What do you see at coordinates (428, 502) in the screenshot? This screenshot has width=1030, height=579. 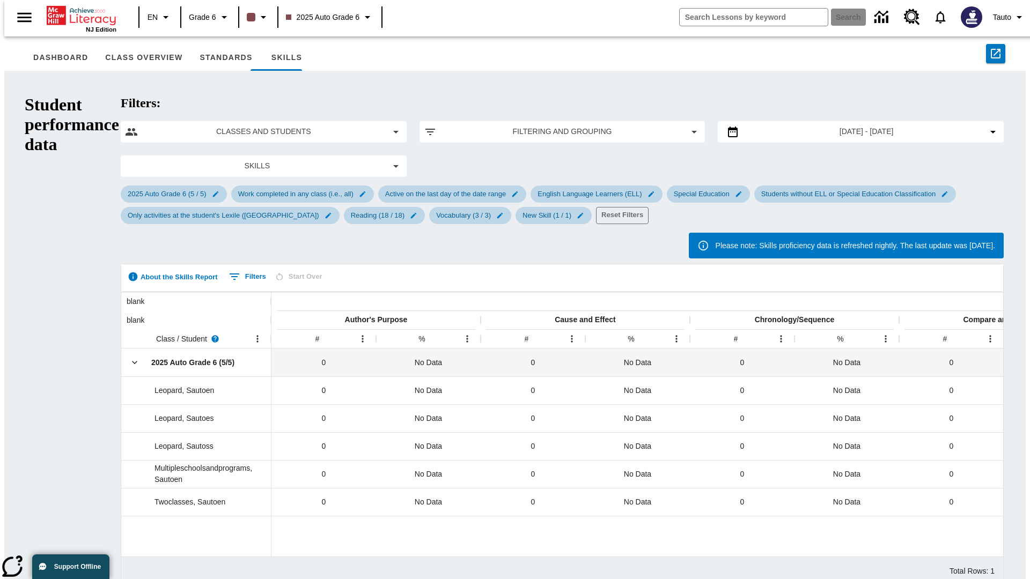 I see `div: No Data%, Sautoen Twoclasses has no data for Author's Purpose.` at bounding box center [428, 502].